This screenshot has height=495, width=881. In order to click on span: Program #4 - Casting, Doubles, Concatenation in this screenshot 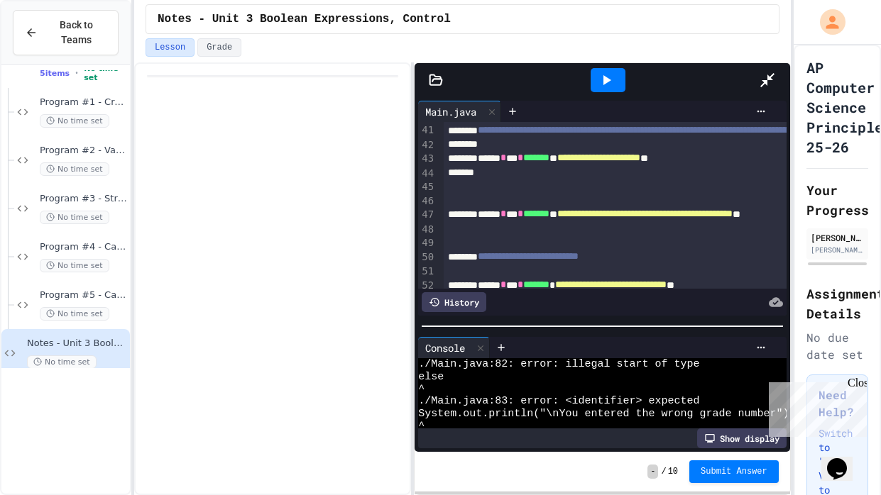, I will do `click(83, 247)`.